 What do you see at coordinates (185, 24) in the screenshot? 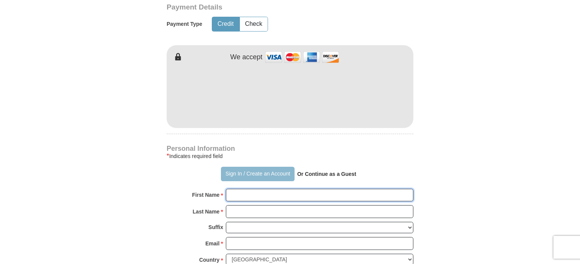
I see `h5: Payment Type` at bounding box center [185, 24].